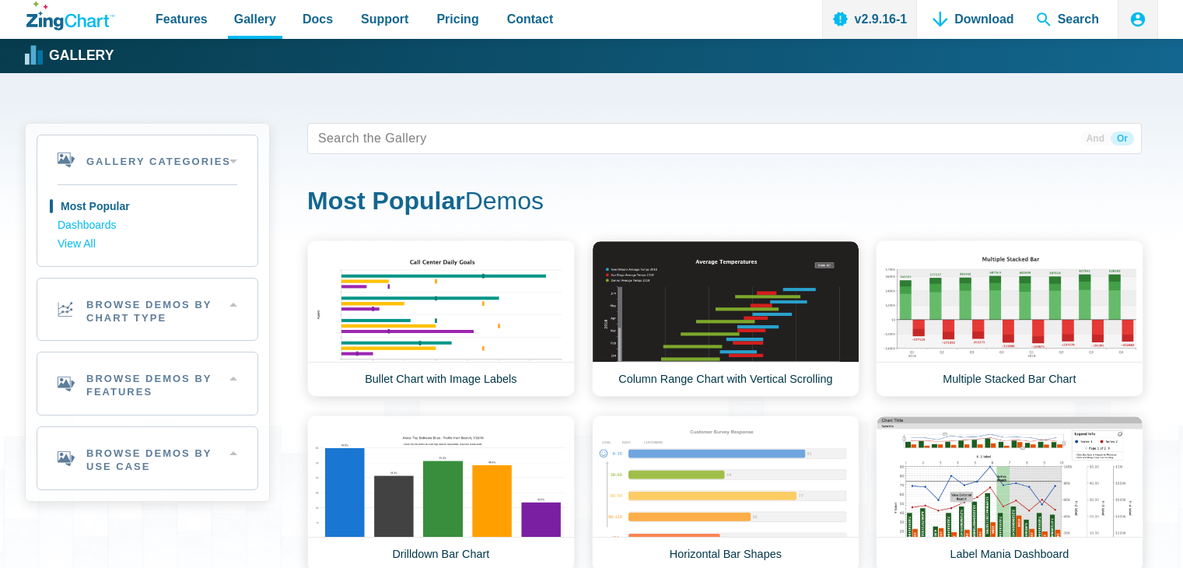  What do you see at coordinates (147, 226) in the screenshot?
I see `a: Dashboards` at bounding box center [147, 226].